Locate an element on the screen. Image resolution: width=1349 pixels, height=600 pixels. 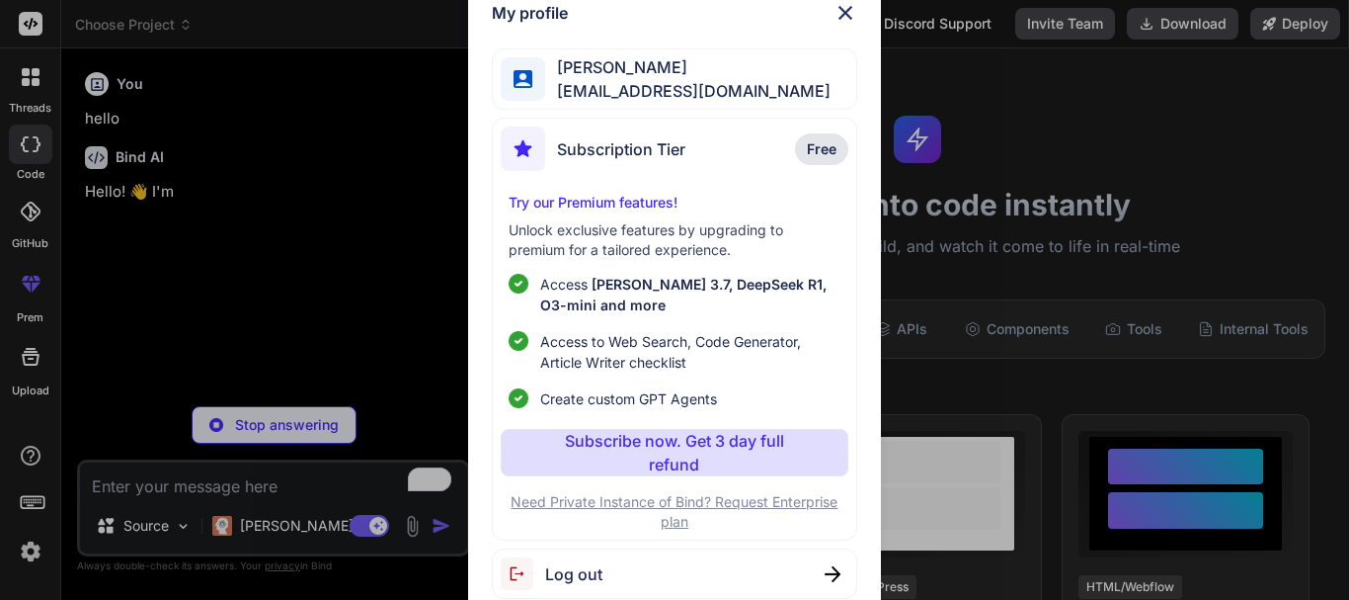
p: Try our Premium features! is located at coordinates (674, 202).